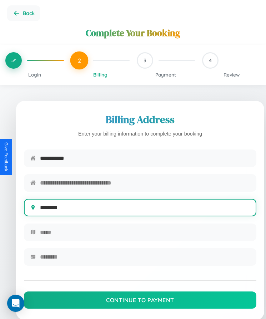 The height and width of the screenshot is (319, 266). I want to click on span: 2, so click(79, 60).